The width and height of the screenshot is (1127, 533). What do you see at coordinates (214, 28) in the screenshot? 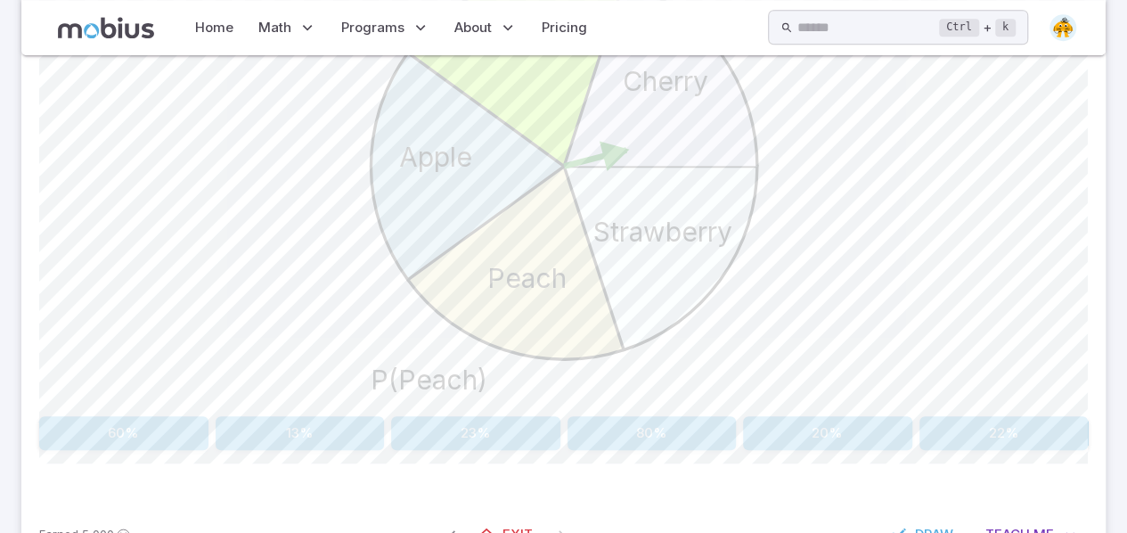
I see `a: Home` at bounding box center [214, 28].